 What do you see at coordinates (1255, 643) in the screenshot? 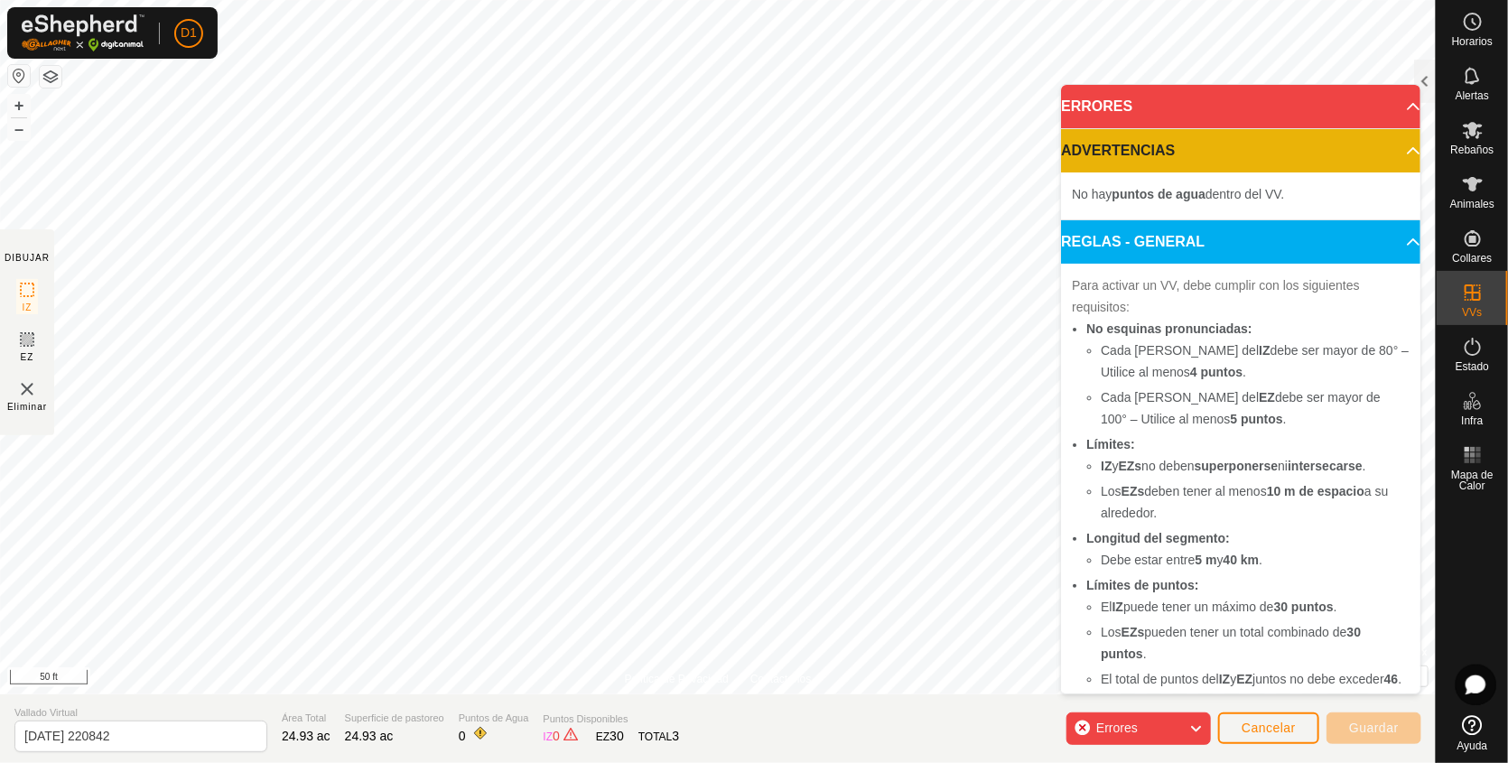
I see `li: Los pueden tener un total combinado de .` at bounding box center [1255, 643].